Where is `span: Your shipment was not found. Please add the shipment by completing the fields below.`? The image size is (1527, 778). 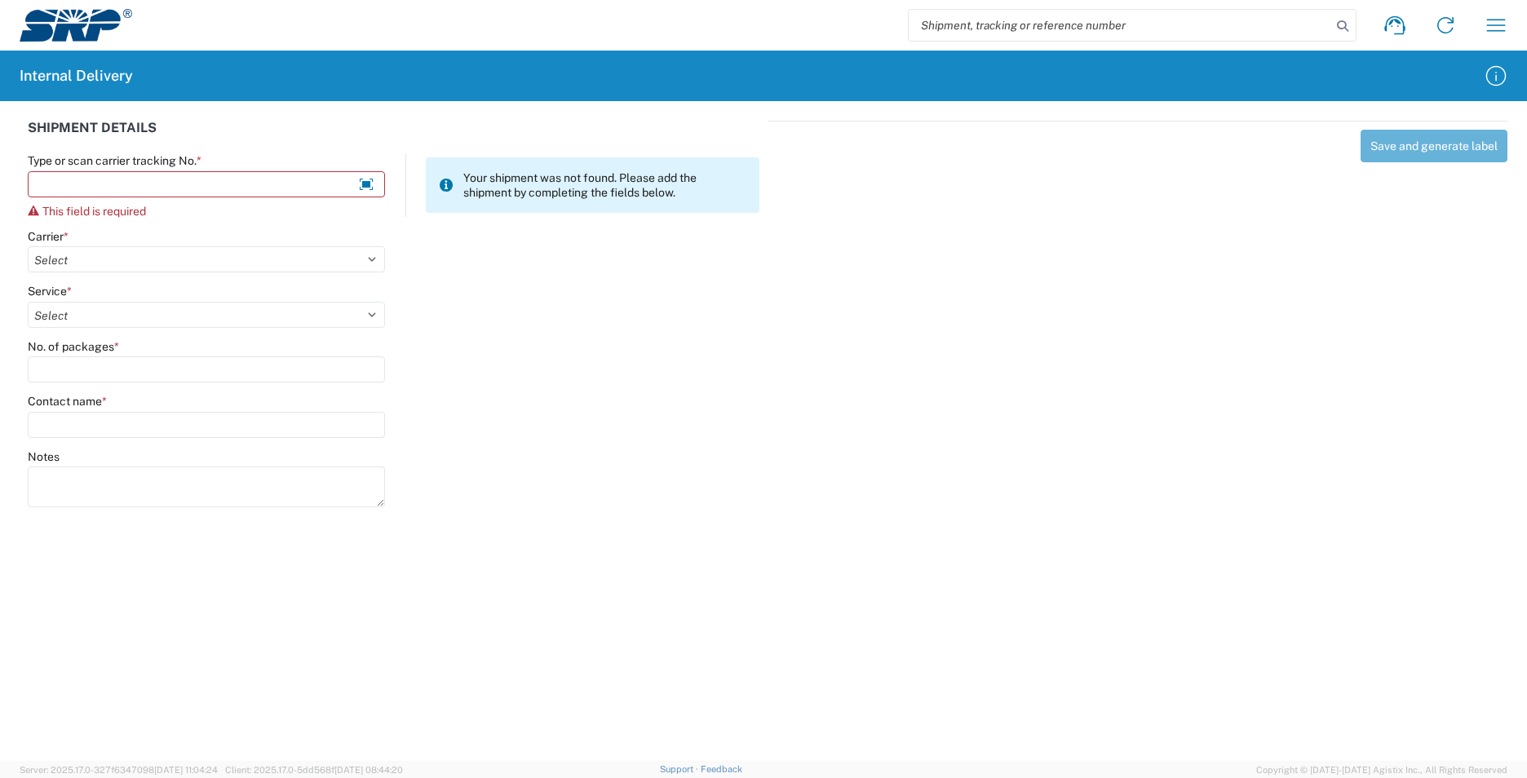 span: Your shipment was not found. Please add the shipment by completing the fields below. is located at coordinates (604, 185).